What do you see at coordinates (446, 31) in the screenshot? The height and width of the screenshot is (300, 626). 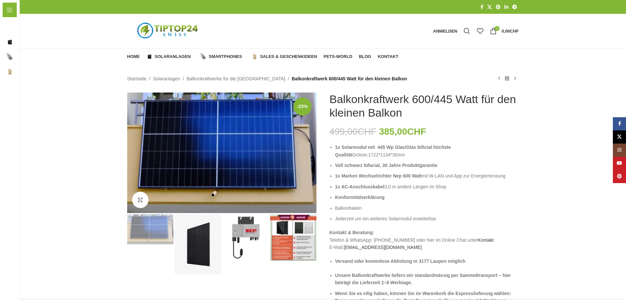 I see `a: Anmelden` at bounding box center [446, 31].